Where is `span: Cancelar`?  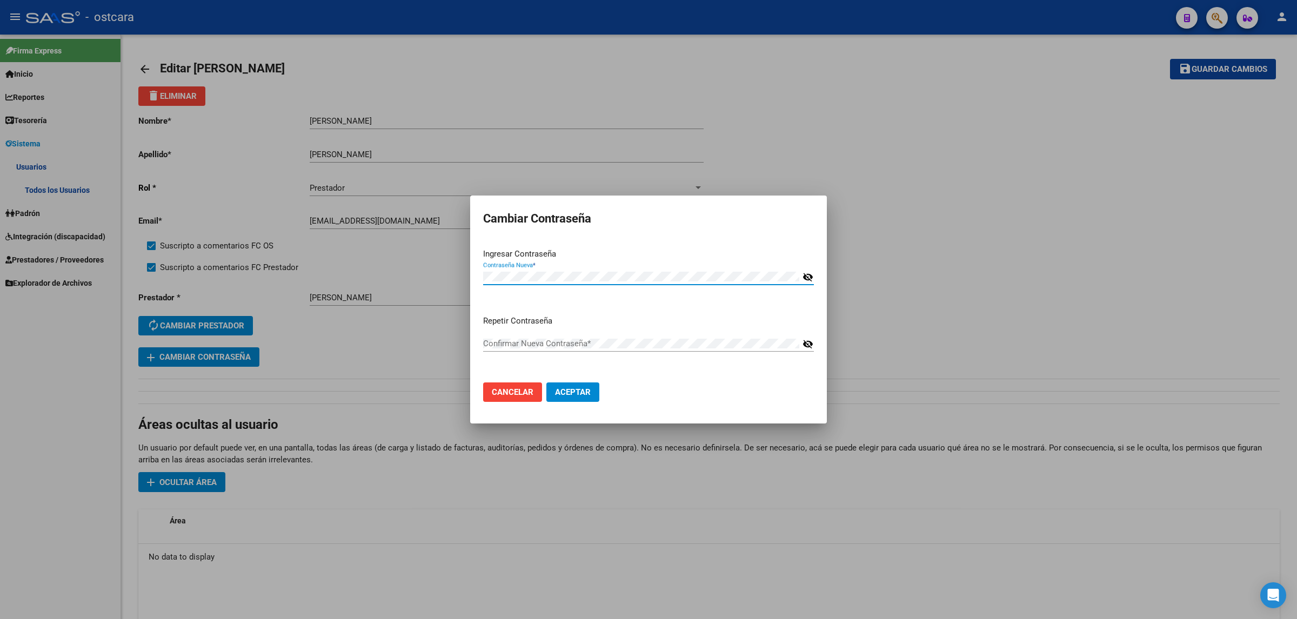
span: Cancelar is located at coordinates (512, 392).